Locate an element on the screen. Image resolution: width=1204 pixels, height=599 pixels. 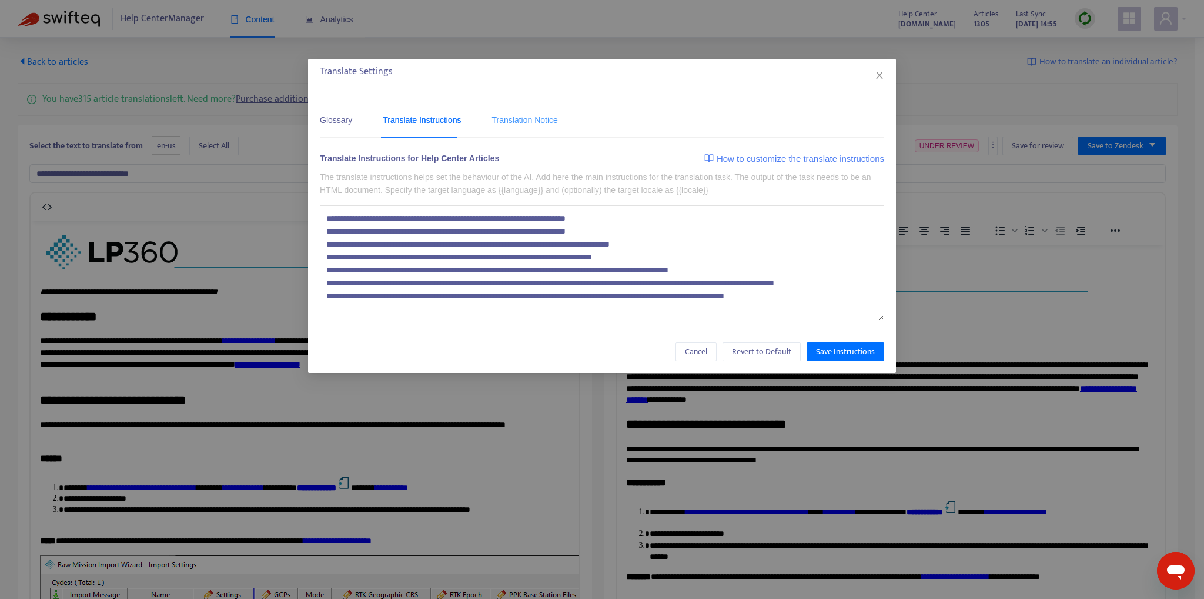
button: Close is located at coordinates (880, 75).